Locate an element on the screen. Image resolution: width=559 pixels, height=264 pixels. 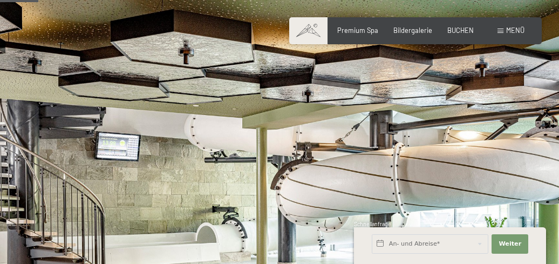
span: Weiter is located at coordinates (510, 244).